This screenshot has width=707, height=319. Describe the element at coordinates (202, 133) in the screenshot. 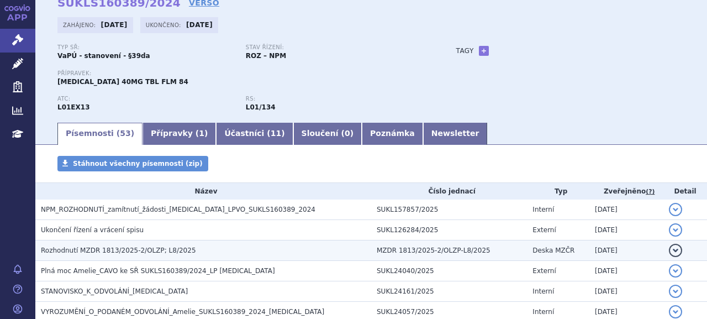

I see `span: 1` at that location.